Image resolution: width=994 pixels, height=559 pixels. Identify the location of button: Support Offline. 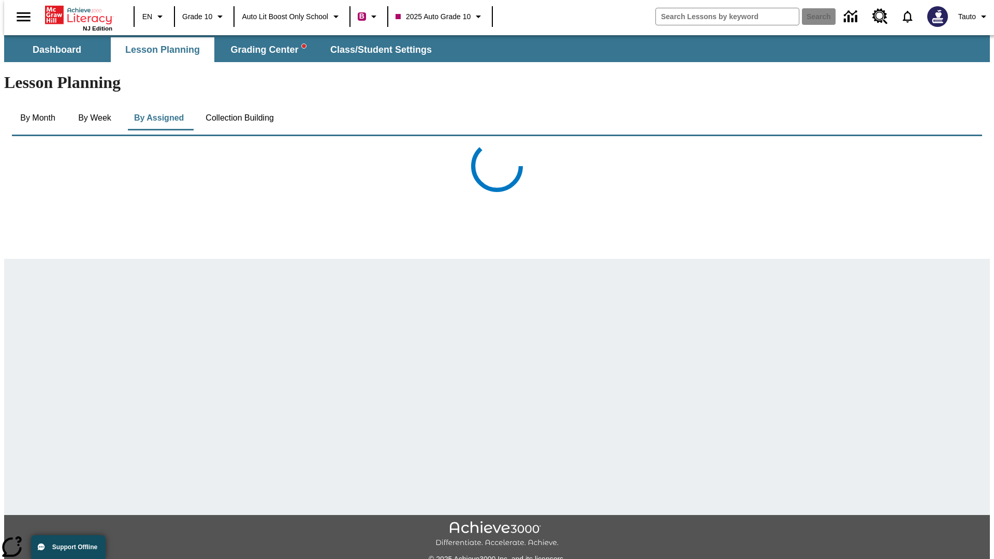
(68, 547).